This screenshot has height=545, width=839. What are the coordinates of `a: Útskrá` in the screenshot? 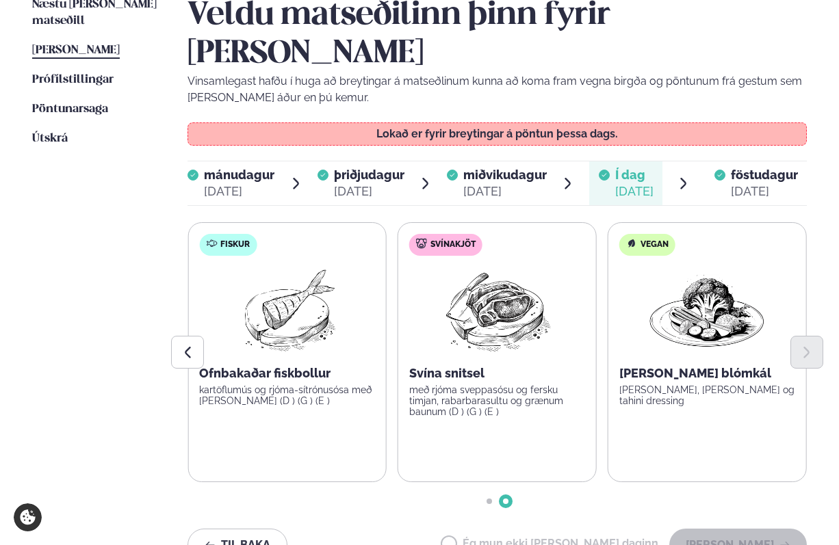 It's located at (50, 139).